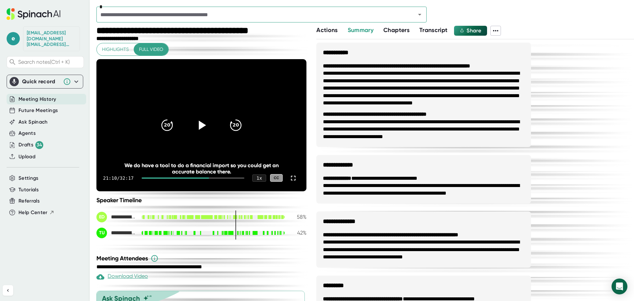 The width and height of the screenshot is (634, 301). I want to click on button: Collapse sidebar, so click(8, 290).